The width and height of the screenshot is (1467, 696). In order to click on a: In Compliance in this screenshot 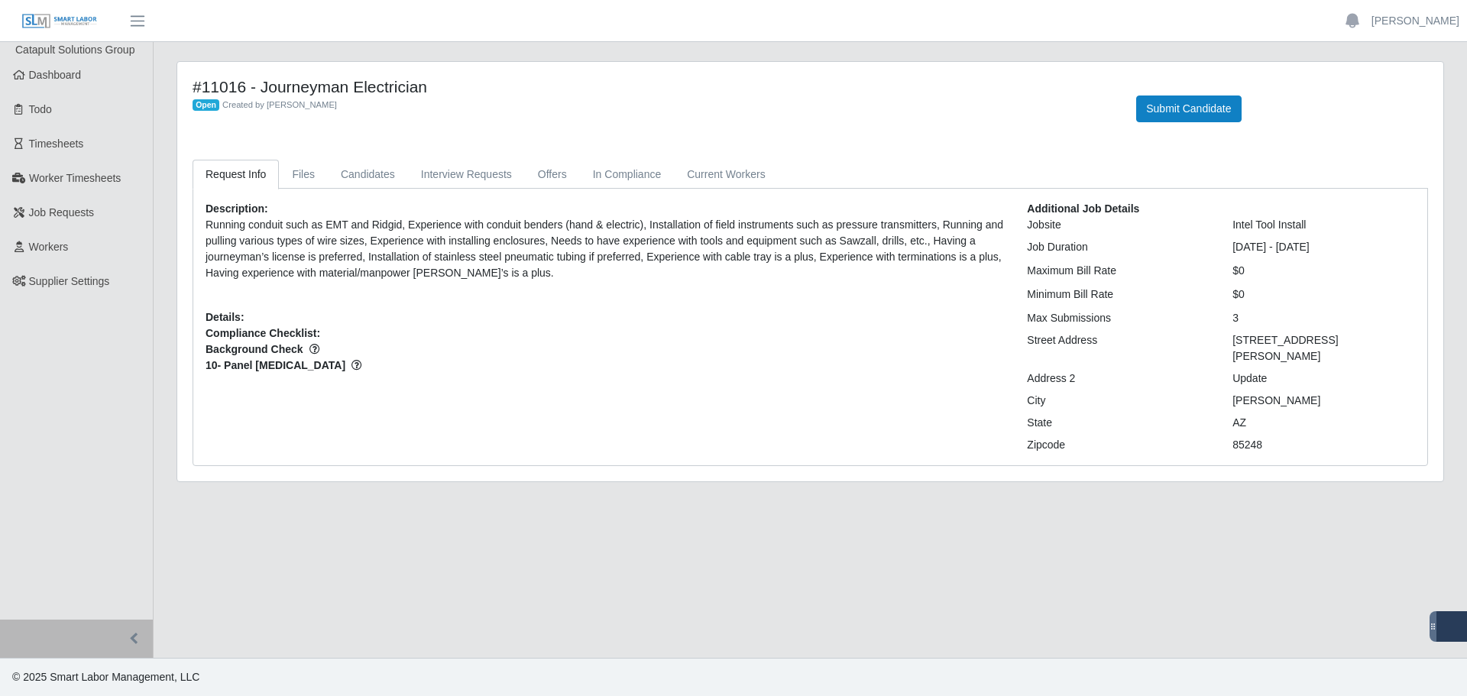, I will do `click(627, 174)`.